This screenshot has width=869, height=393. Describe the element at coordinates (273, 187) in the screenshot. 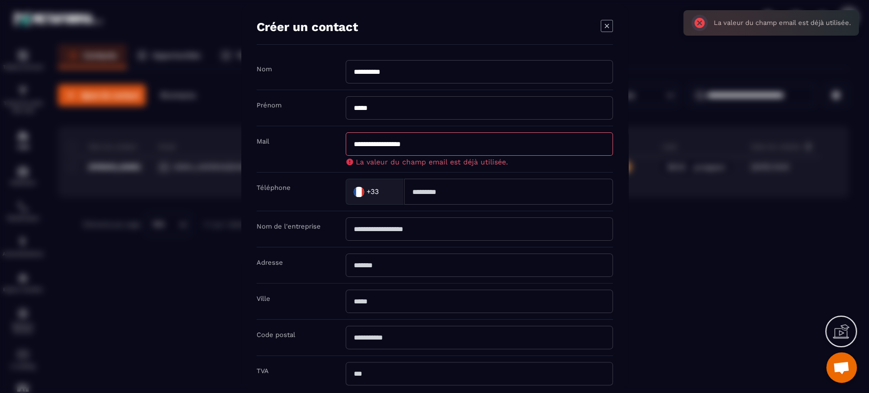

I see `label: Téléphone` at that location.